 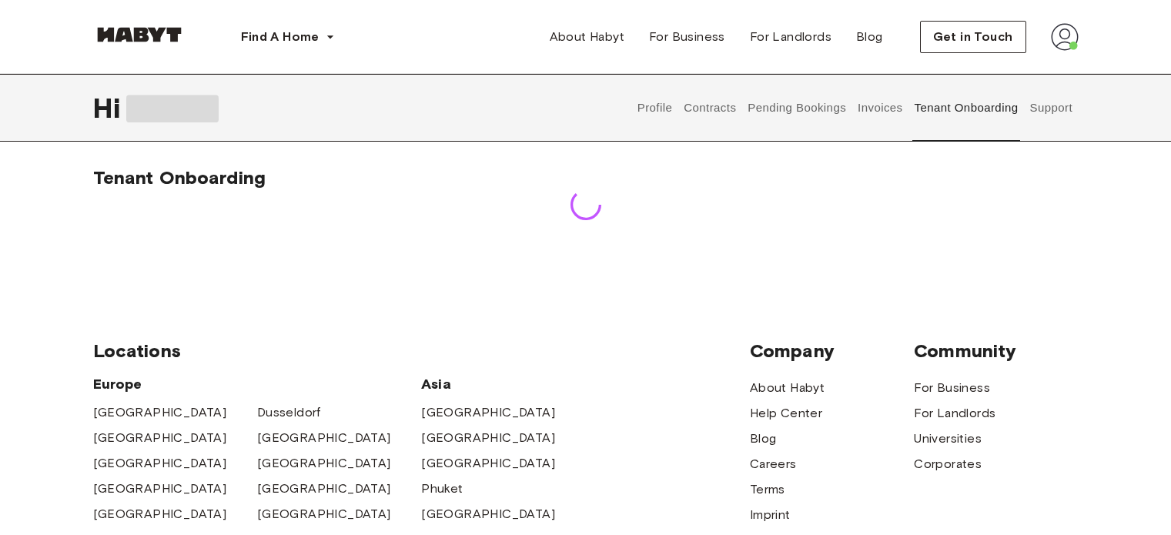 What do you see at coordinates (1064, 37) in the screenshot?
I see `img: avatar` at bounding box center [1064, 37].